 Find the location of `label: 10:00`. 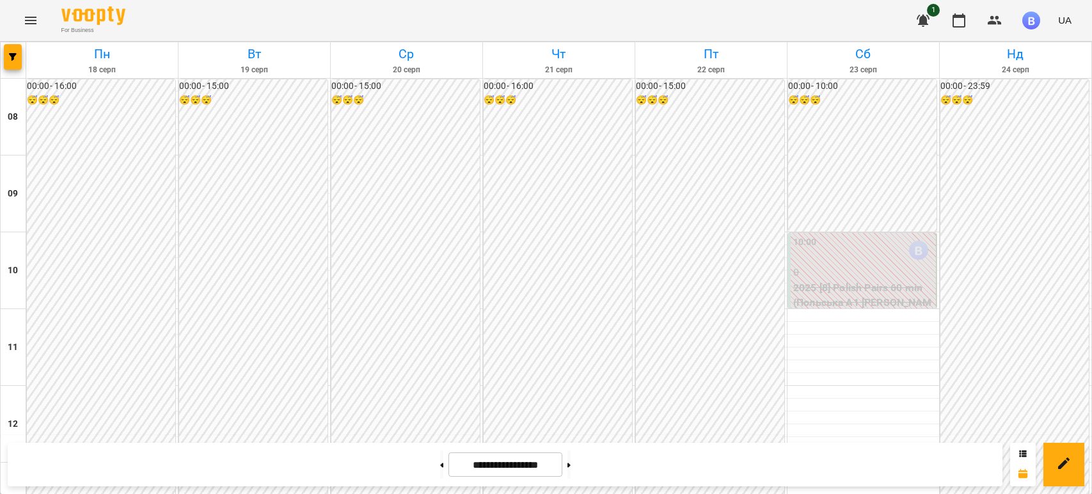

label: 10:00 is located at coordinates (805, 242).